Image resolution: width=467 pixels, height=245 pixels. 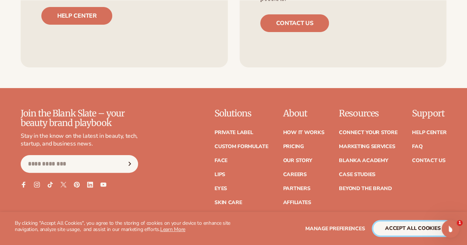 I want to click on a: Marketing services, so click(x=367, y=147).